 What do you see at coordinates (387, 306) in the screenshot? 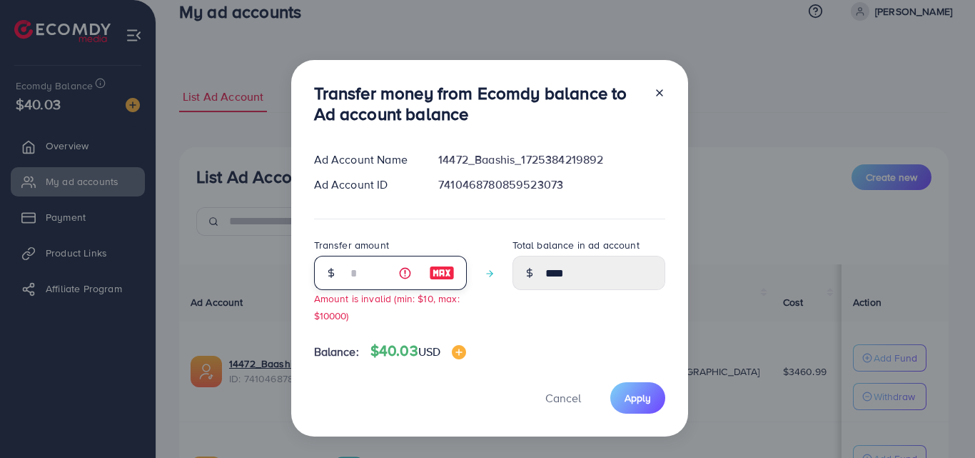
I see `small: Amount is invalid (min: $10, max: $10000)` at bounding box center [387, 306].